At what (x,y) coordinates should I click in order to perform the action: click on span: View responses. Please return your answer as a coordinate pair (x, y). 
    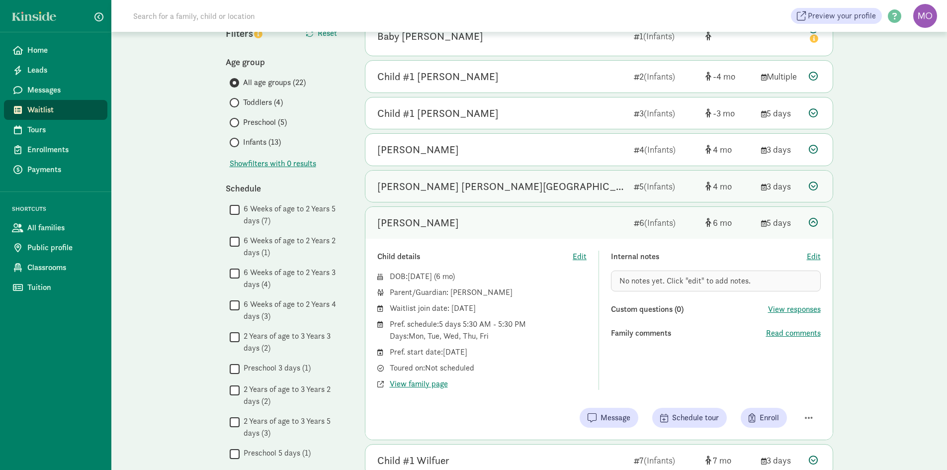
    Looking at the image, I should click on (795, 309).